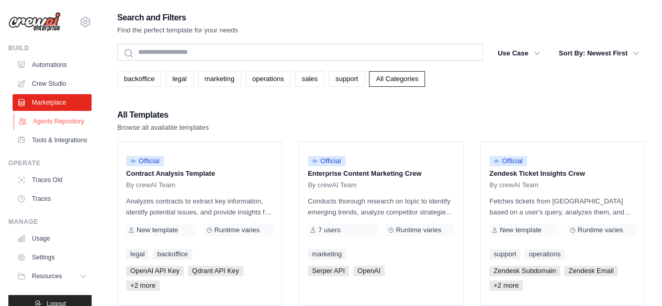 The width and height of the screenshot is (662, 306). I want to click on a: Tools & Integrations, so click(52, 140).